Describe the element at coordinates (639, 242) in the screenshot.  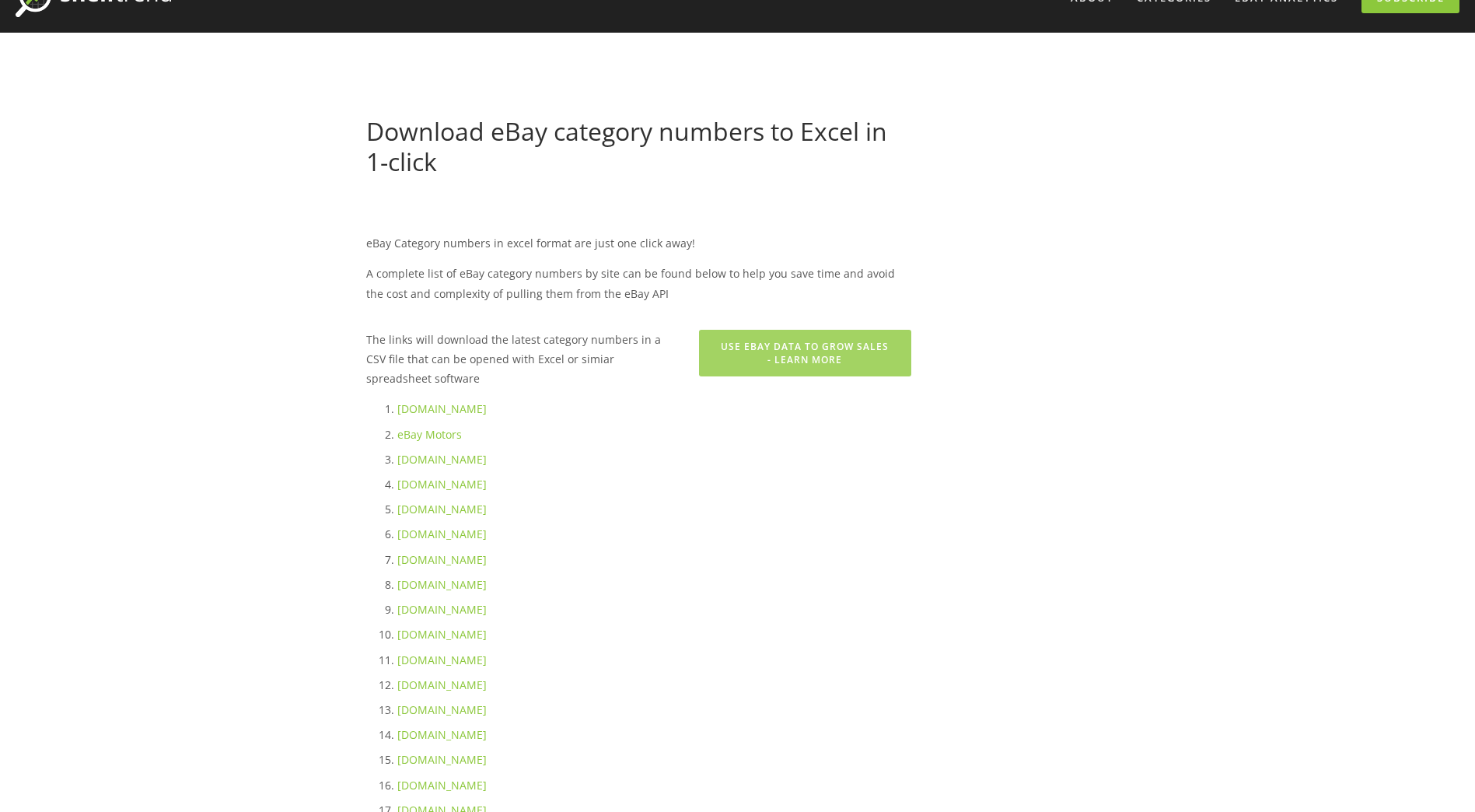
I see `p: eBay Category numbers in excel format are just one click away!` at that location.